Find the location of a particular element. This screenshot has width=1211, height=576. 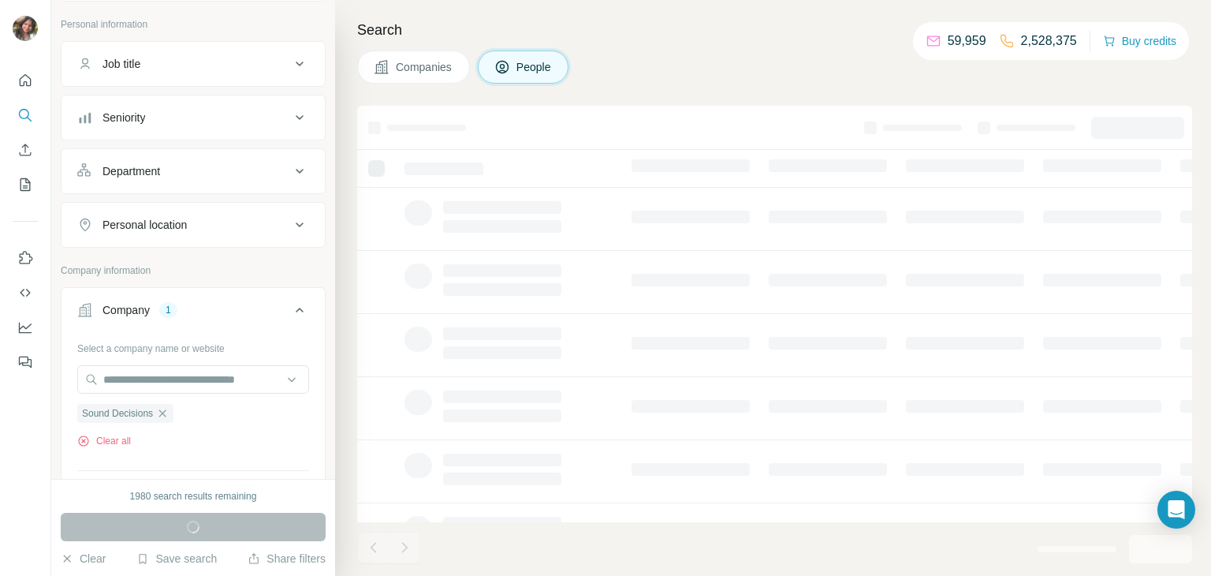

div: Open Intercom Messenger is located at coordinates (1177, 509).